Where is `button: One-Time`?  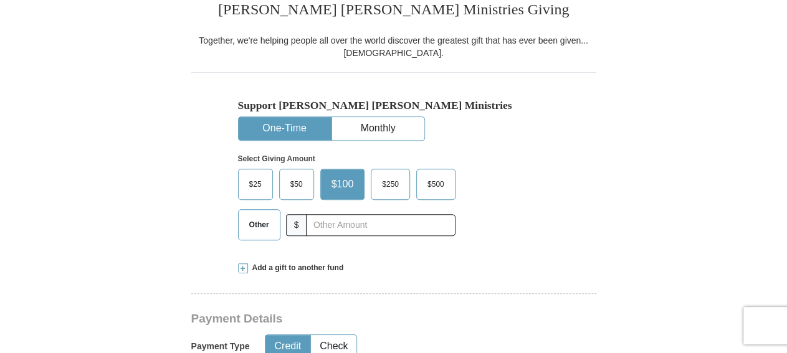
button: One-Time is located at coordinates (285, 128).